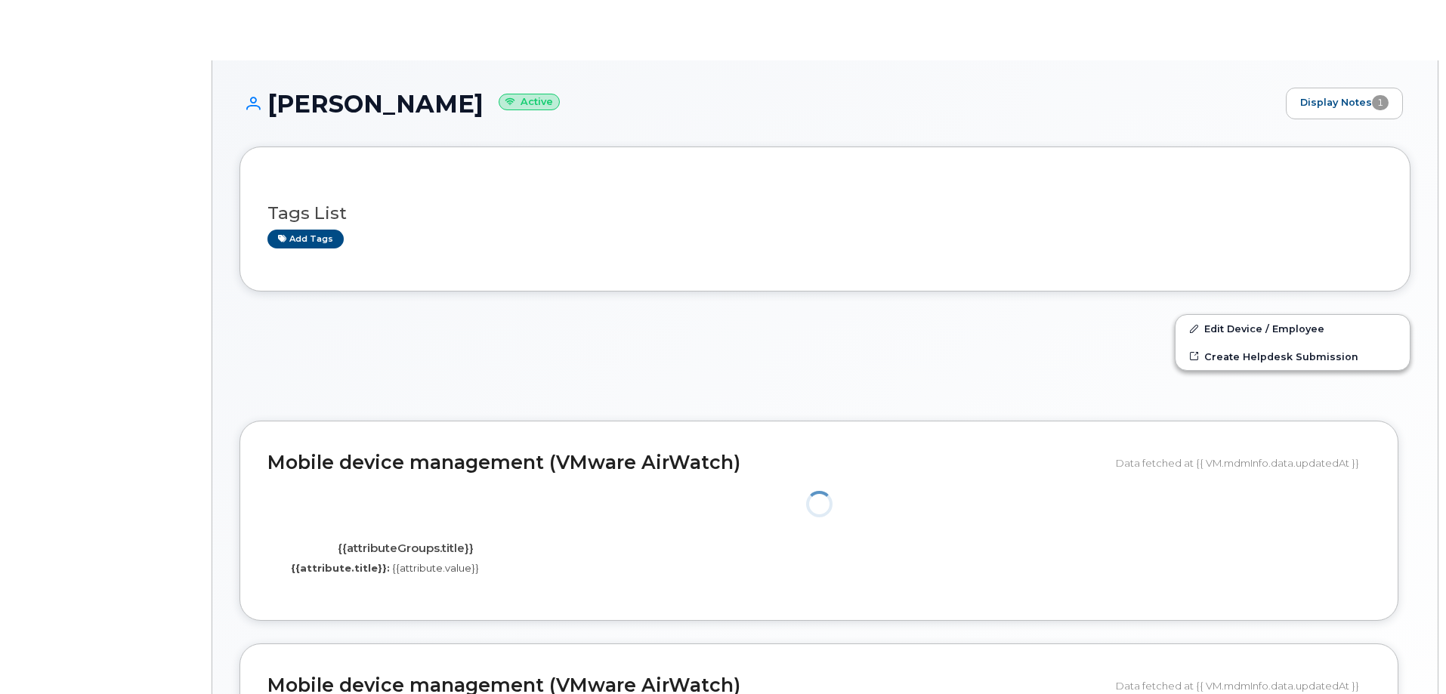 Image resolution: width=1446 pixels, height=694 pixels. Describe the element at coordinates (1344, 103) in the screenshot. I see `a: Display Notes1` at that location.